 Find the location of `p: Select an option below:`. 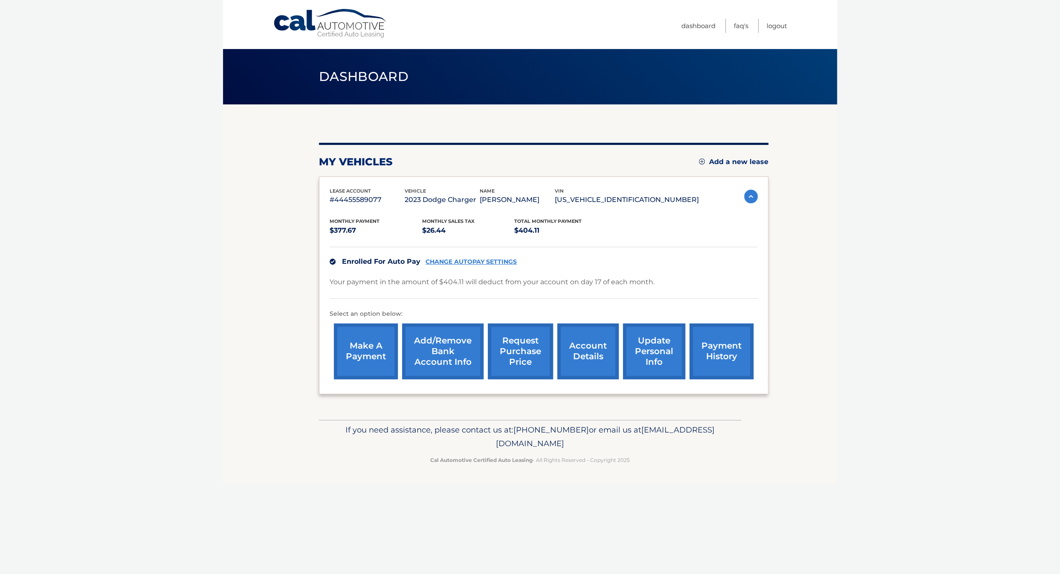

p: Select an option below: is located at coordinates (544, 314).